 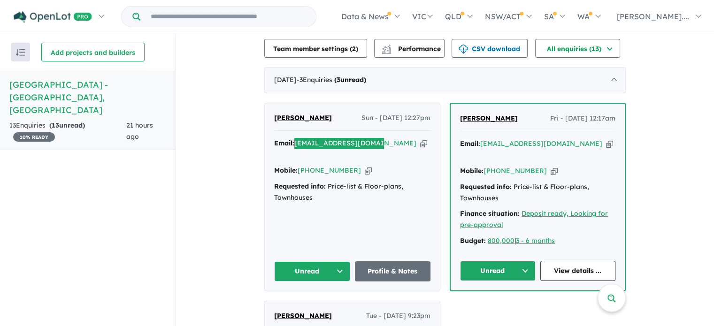 I want to click on img: download icon, so click(x=463, y=49).